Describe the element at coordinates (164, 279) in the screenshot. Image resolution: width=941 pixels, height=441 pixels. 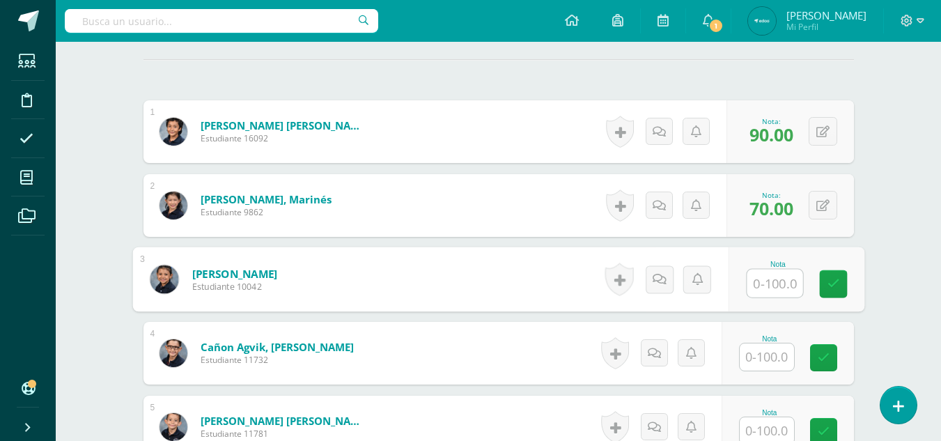
I see `img: 13159c9cff8bfa93db6208bf011f730b.png` at that location.